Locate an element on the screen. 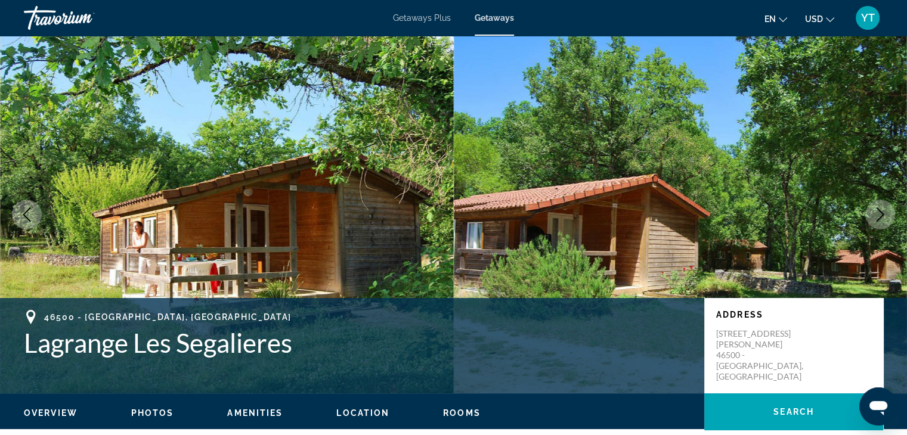 The height and width of the screenshot is (435, 907). button: Rooms is located at coordinates (462, 413).